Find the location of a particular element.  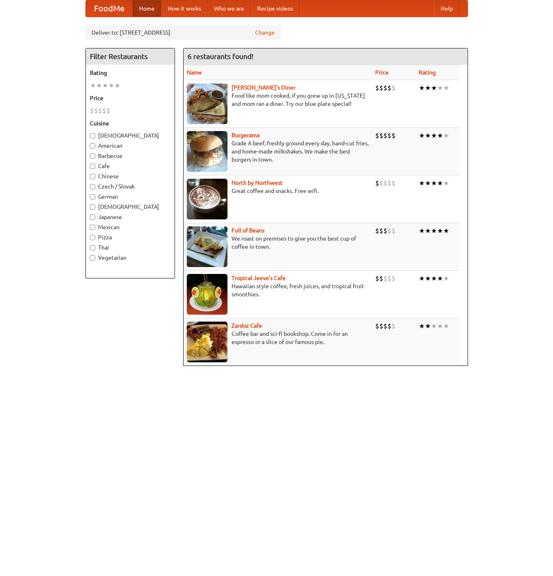

input: Mexican is located at coordinates (92, 227).